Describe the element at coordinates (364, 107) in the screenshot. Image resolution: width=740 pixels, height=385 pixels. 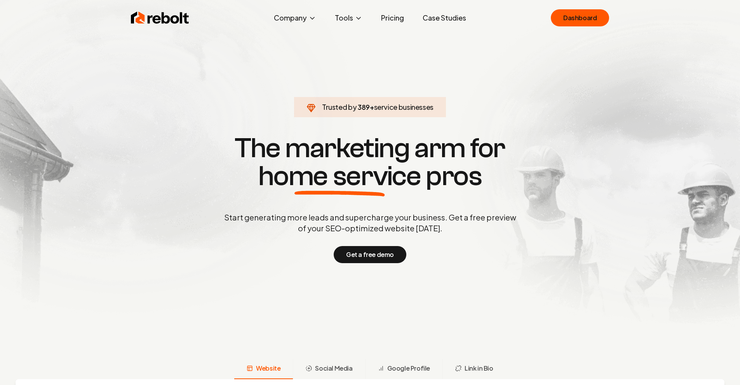
I see `span: 389` at that location.